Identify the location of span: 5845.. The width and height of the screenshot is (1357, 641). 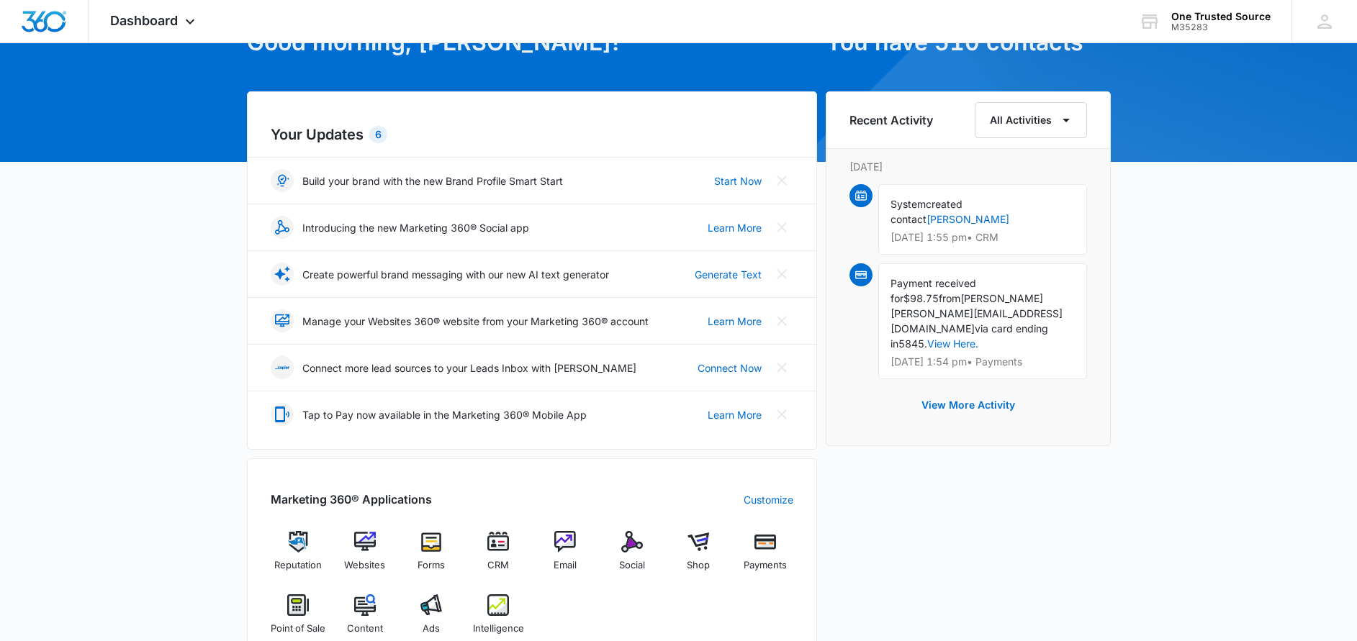
(913, 343).